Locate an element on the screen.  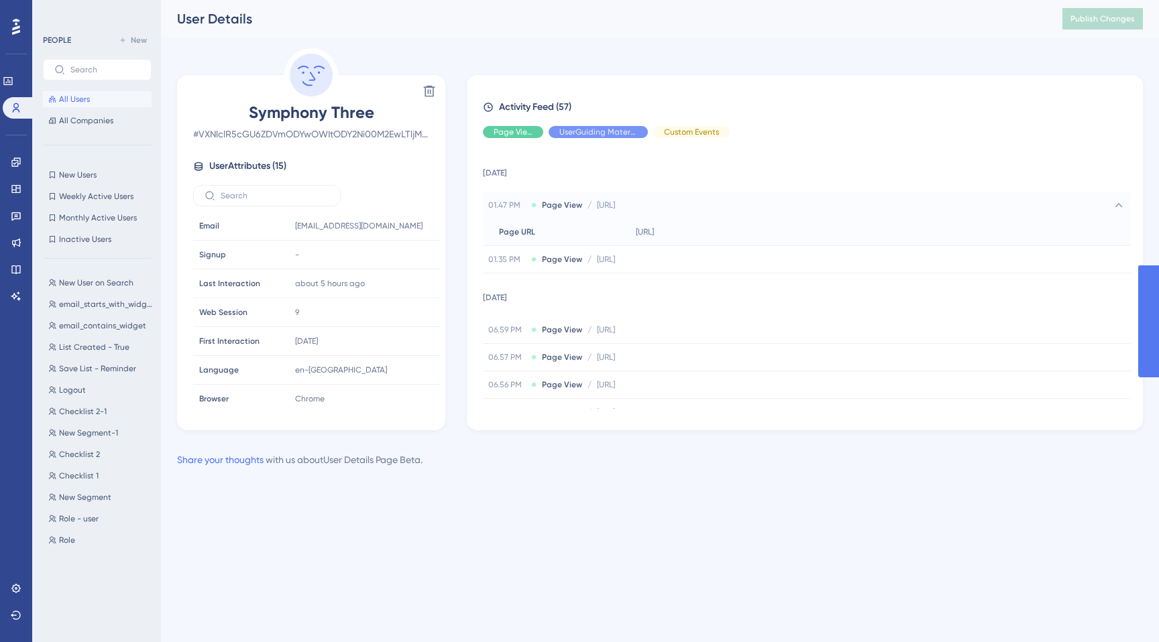
span: New Segment is located at coordinates (85, 498).